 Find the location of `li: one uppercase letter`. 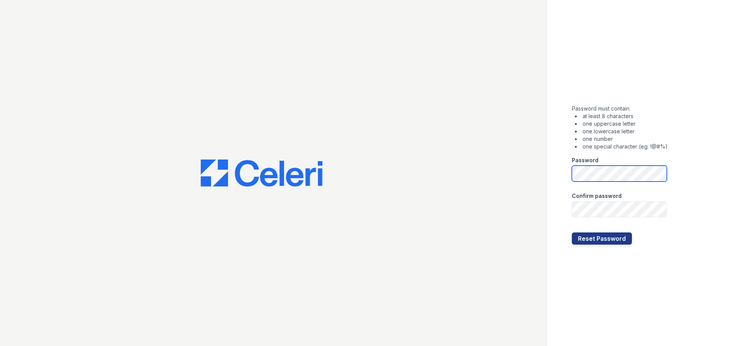

li: one uppercase letter is located at coordinates (621, 124).